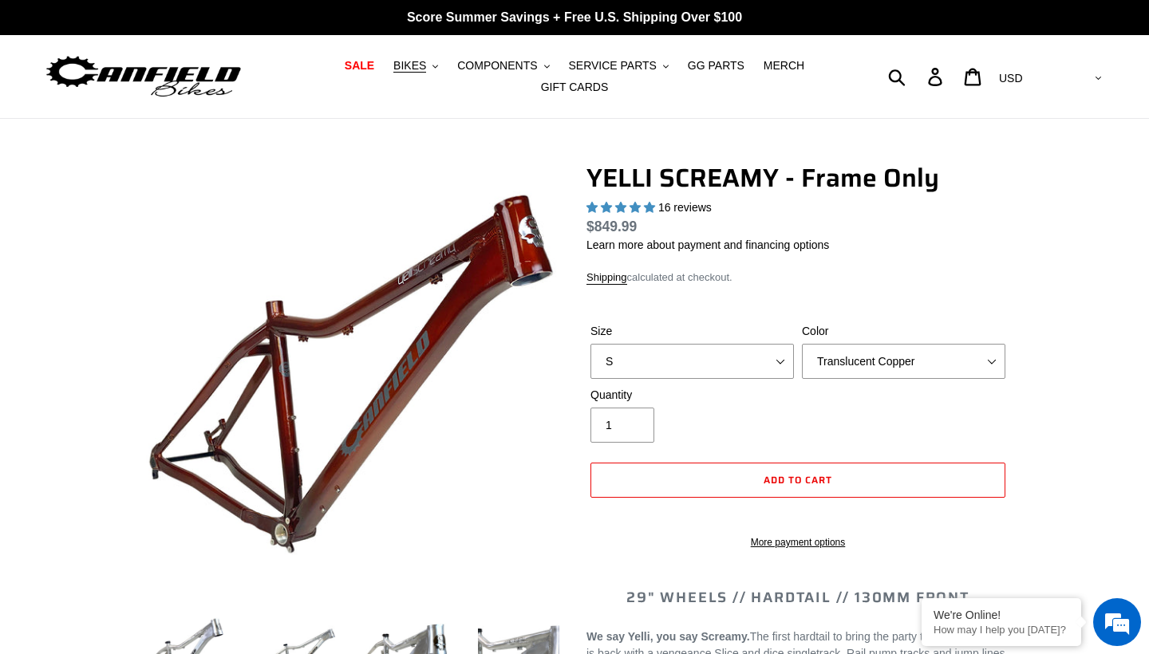  I want to click on a: More payment options, so click(798, 543).